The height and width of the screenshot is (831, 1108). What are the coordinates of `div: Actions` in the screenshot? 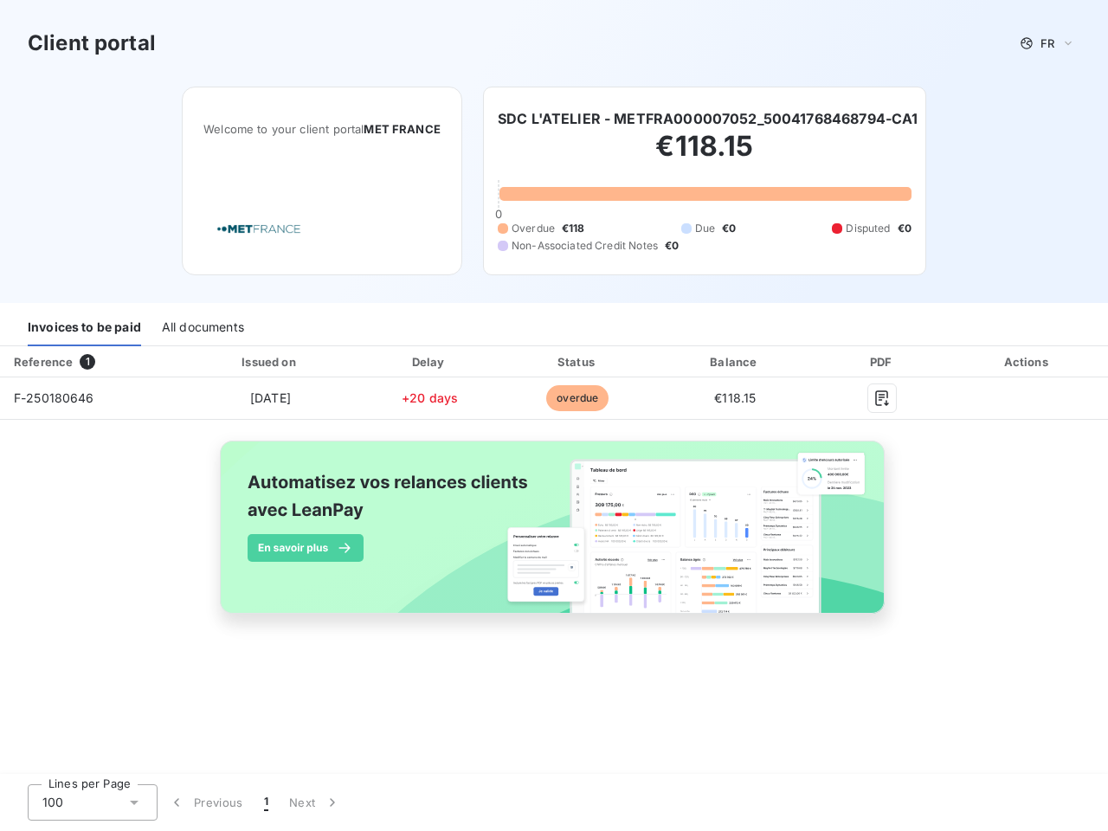 It's located at (1027, 362).